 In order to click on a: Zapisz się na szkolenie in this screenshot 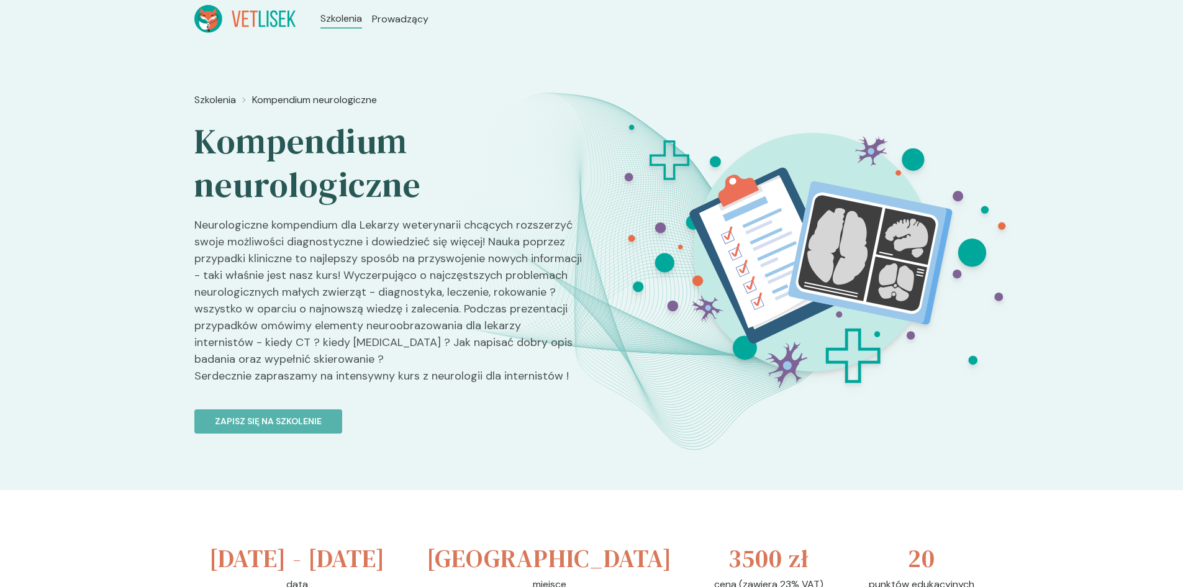, I will do `click(388, 414)`.